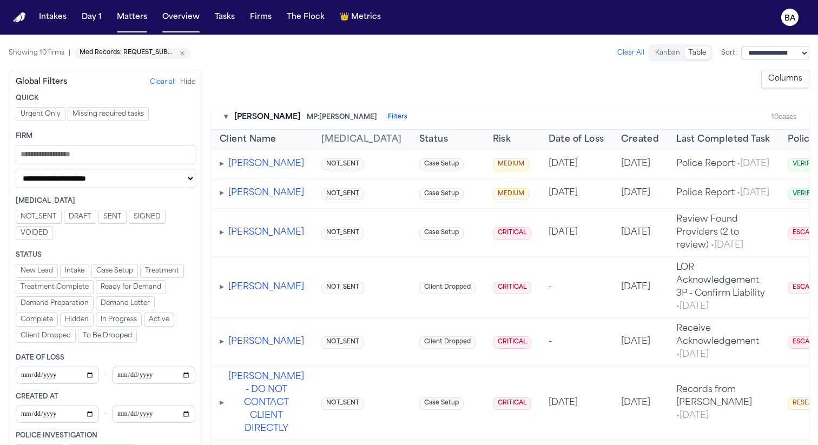 This screenshot has height=445, width=818. What do you see at coordinates (80, 217) in the screenshot?
I see `button: DRAFT` at bounding box center [80, 217].